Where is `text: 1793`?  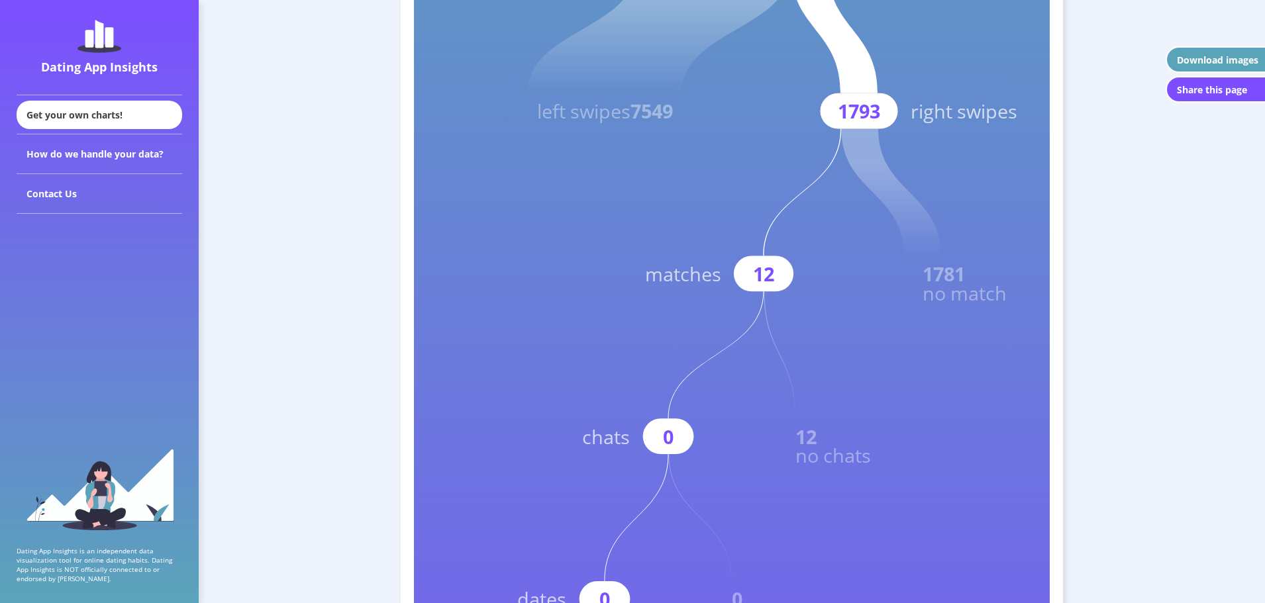
text: 1793 is located at coordinates (859, 111).